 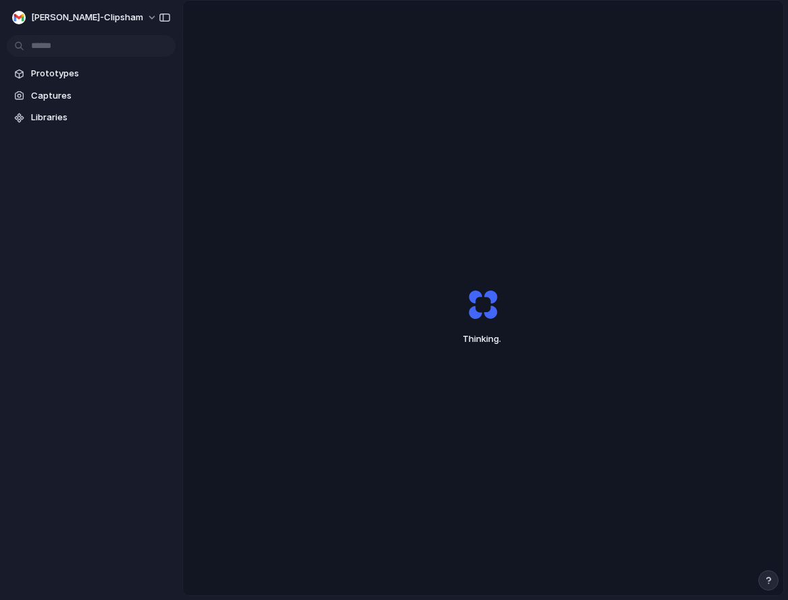 What do you see at coordinates (101, 118) in the screenshot?
I see `span: Libraries` at bounding box center [101, 118].